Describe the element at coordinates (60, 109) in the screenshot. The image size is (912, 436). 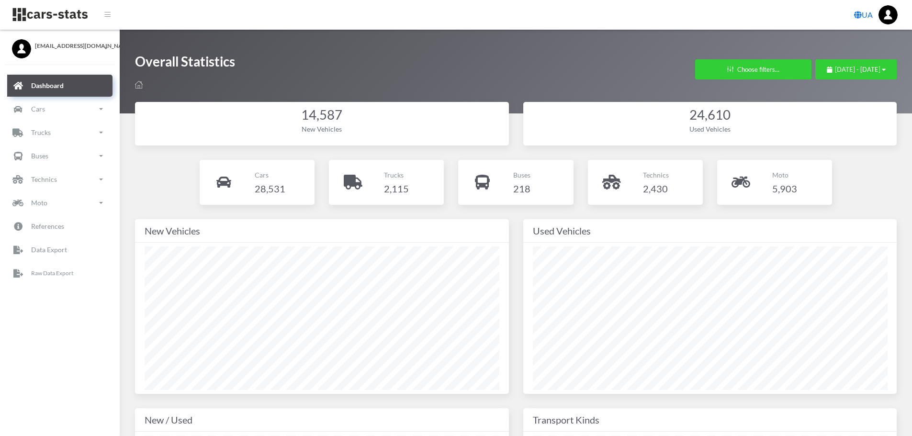
I see `a: Cars` at that location.